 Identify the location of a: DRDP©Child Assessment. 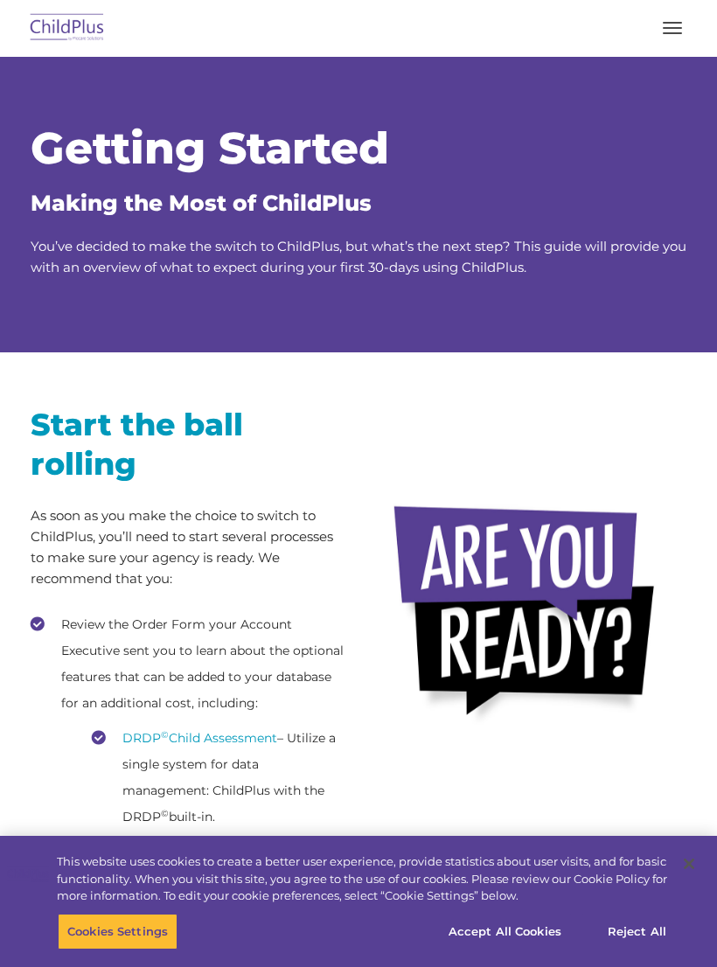
(199, 738).